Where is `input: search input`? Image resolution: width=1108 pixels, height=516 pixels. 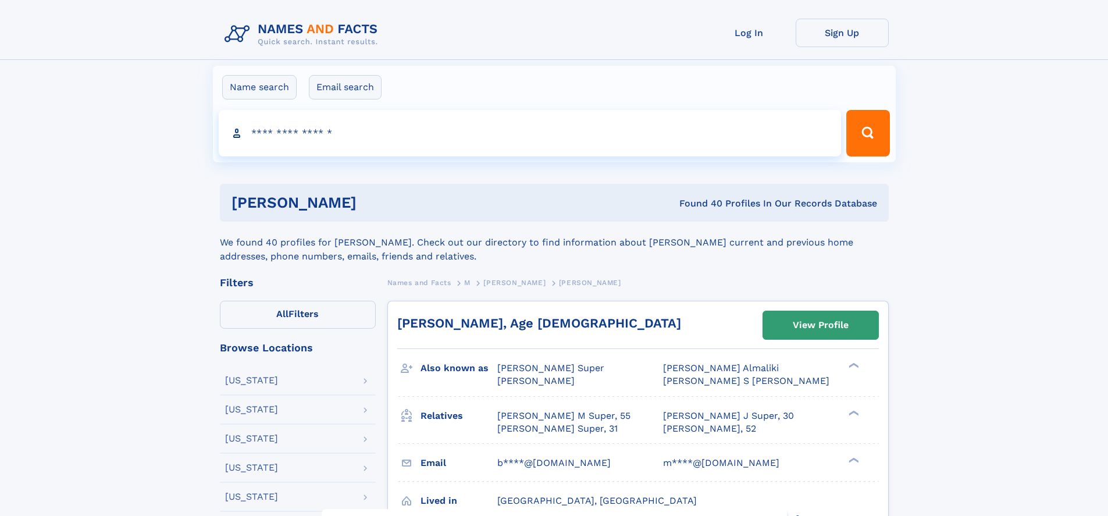
input: search input is located at coordinates (530, 133).